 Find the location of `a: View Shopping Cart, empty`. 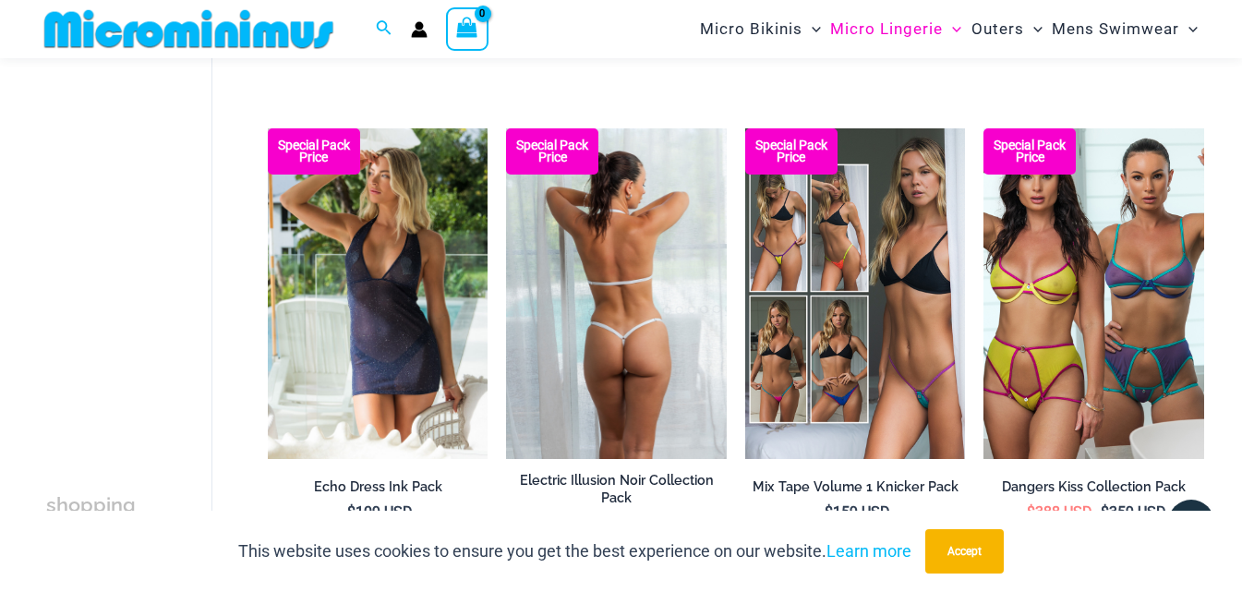

a: View Shopping Cart, empty is located at coordinates (467, 29).